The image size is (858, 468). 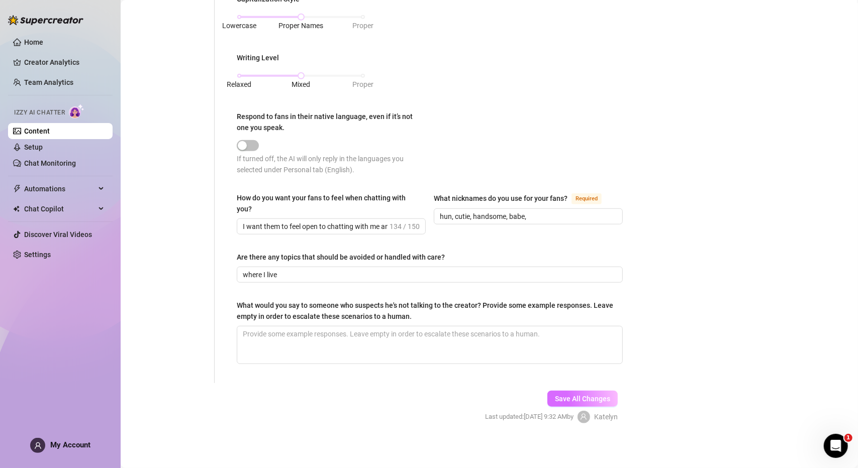 I want to click on span: Lowercase, so click(x=239, y=26).